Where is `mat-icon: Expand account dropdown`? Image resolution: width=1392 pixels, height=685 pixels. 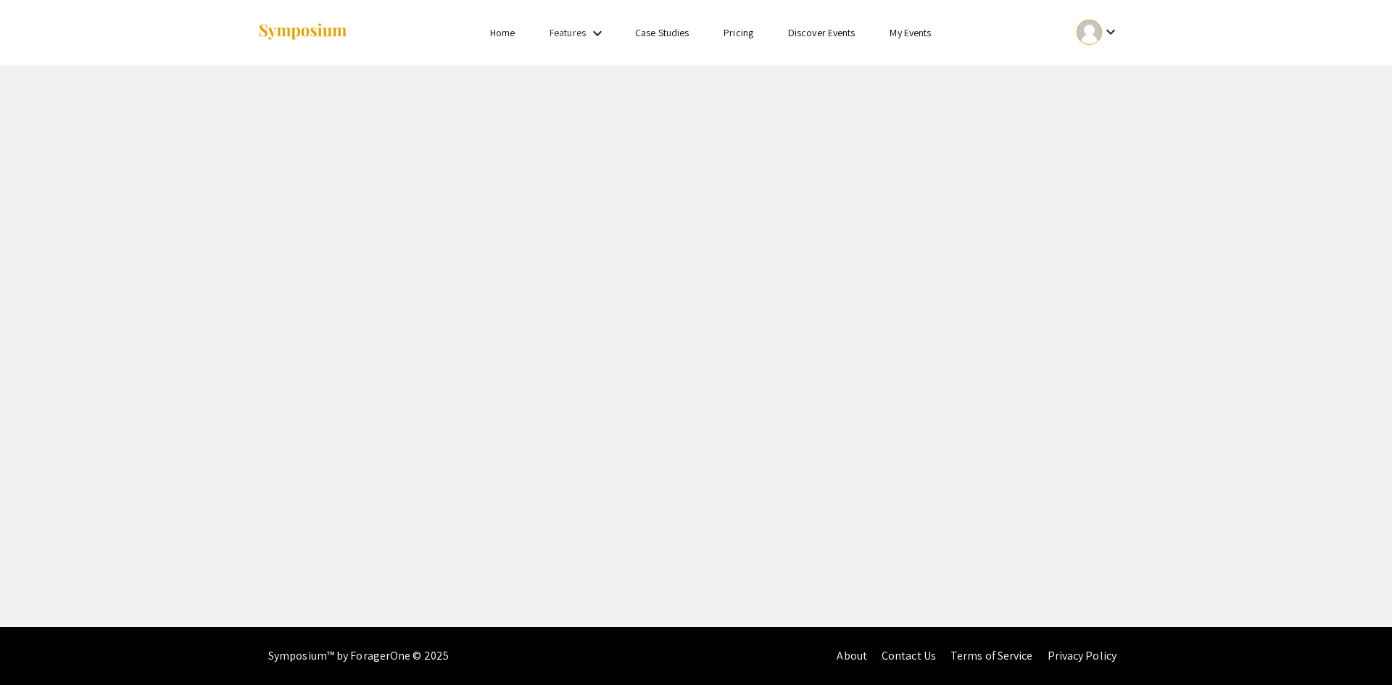
mat-icon: Expand account dropdown is located at coordinates (1111, 32).